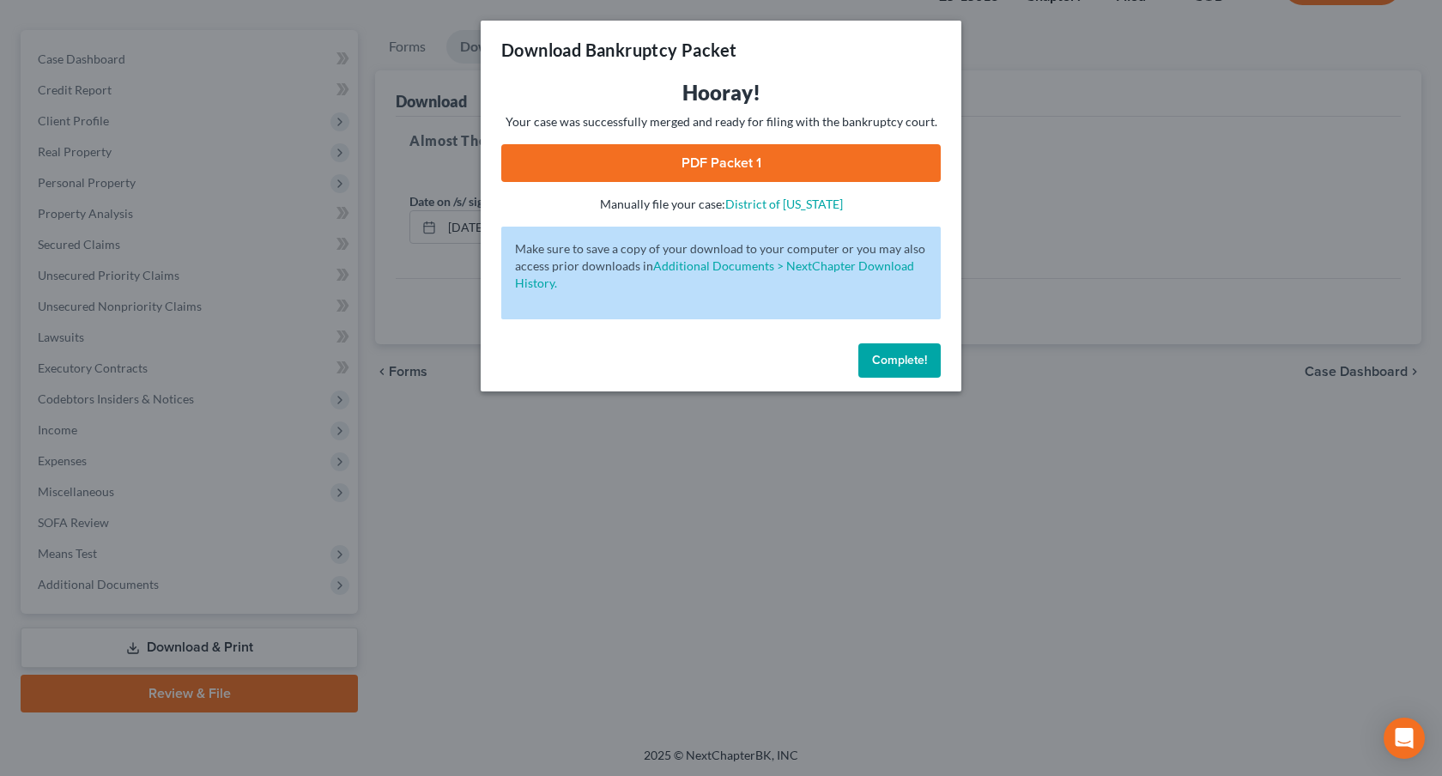 The height and width of the screenshot is (776, 1442). I want to click on button: Complete!, so click(900, 361).